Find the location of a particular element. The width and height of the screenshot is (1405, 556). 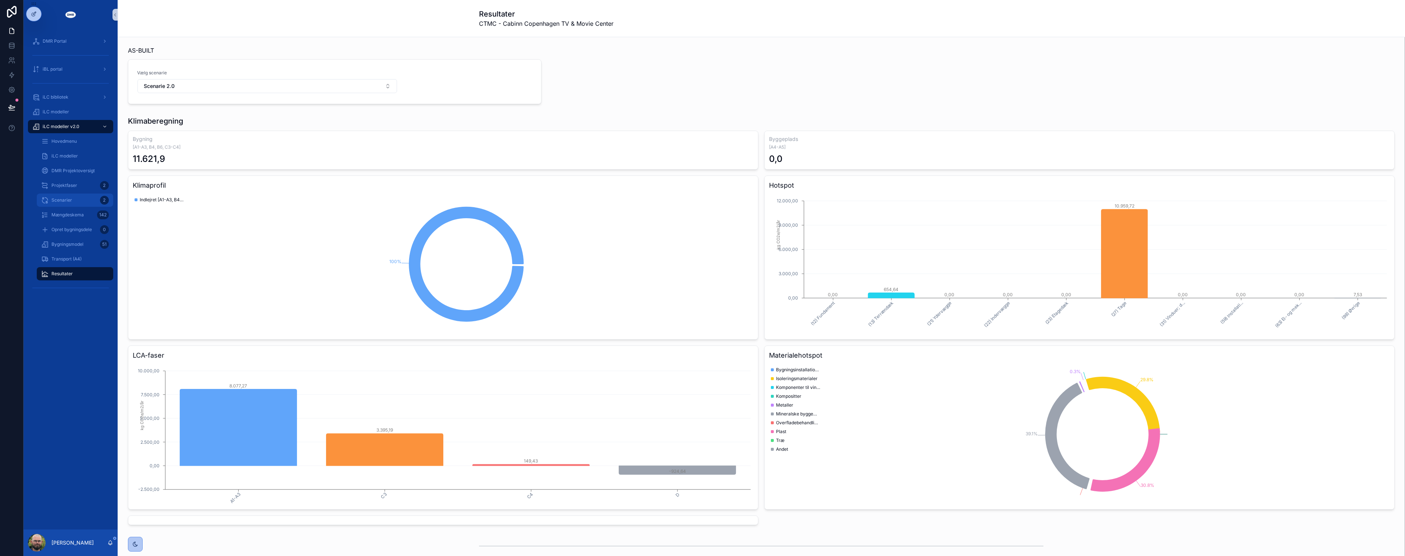

tspan: 654,64 is located at coordinates (891, 289).